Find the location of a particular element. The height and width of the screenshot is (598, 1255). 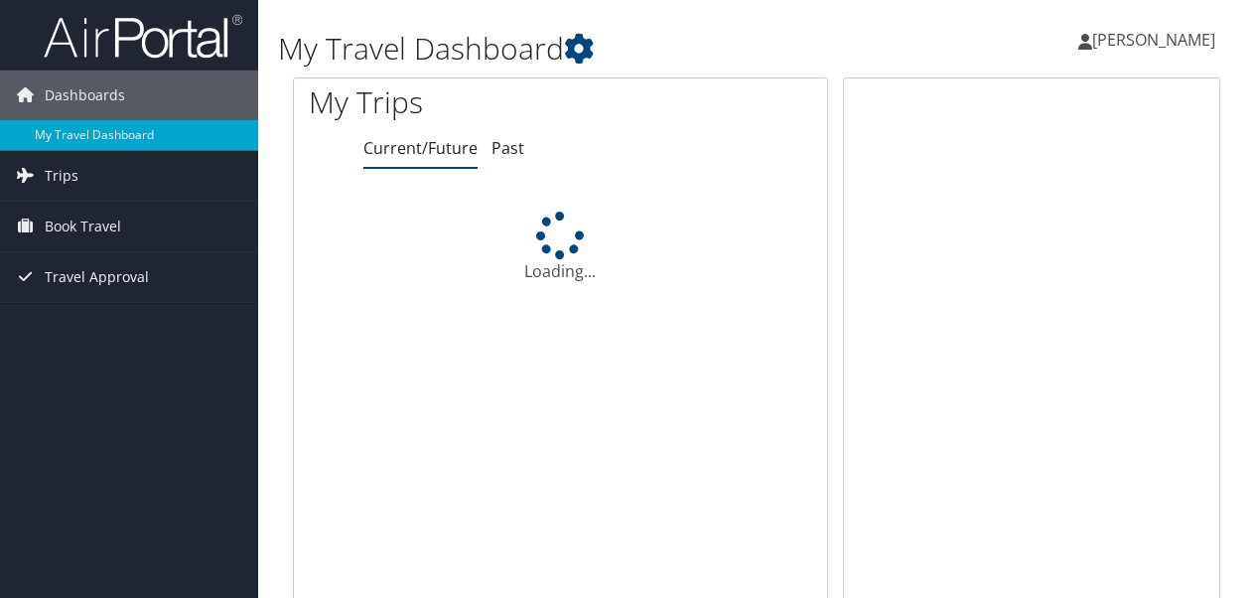

h1: My Trips is located at coordinates (449, 102).